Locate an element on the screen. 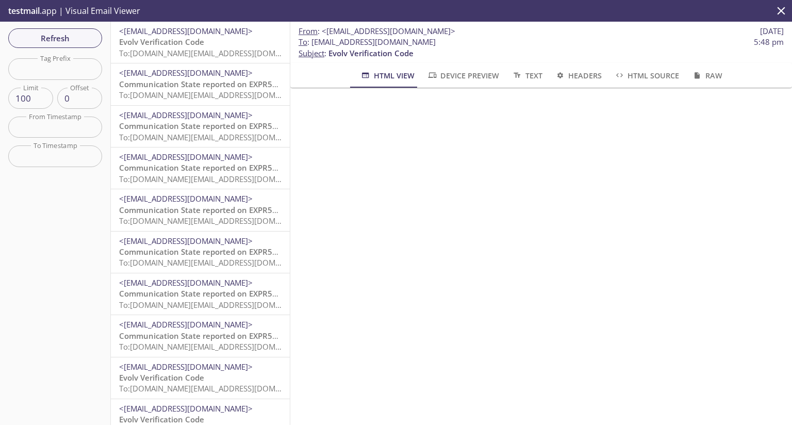 The image size is (792, 426). span: Subject is located at coordinates (312, 53).